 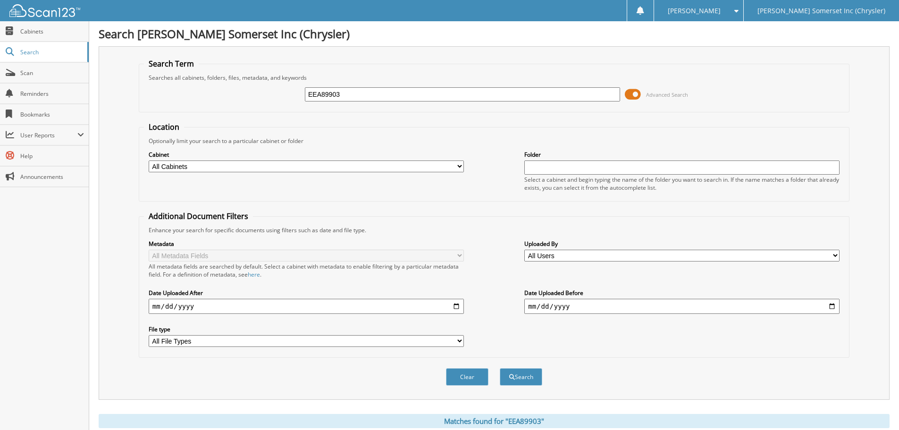 What do you see at coordinates (667, 94) in the screenshot?
I see `span: Advanced Search` at bounding box center [667, 94].